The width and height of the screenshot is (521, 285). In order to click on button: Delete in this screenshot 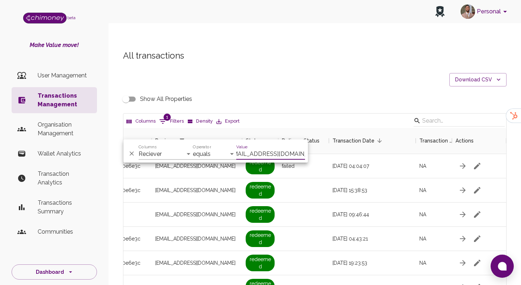, I will do `click(132, 154)`.